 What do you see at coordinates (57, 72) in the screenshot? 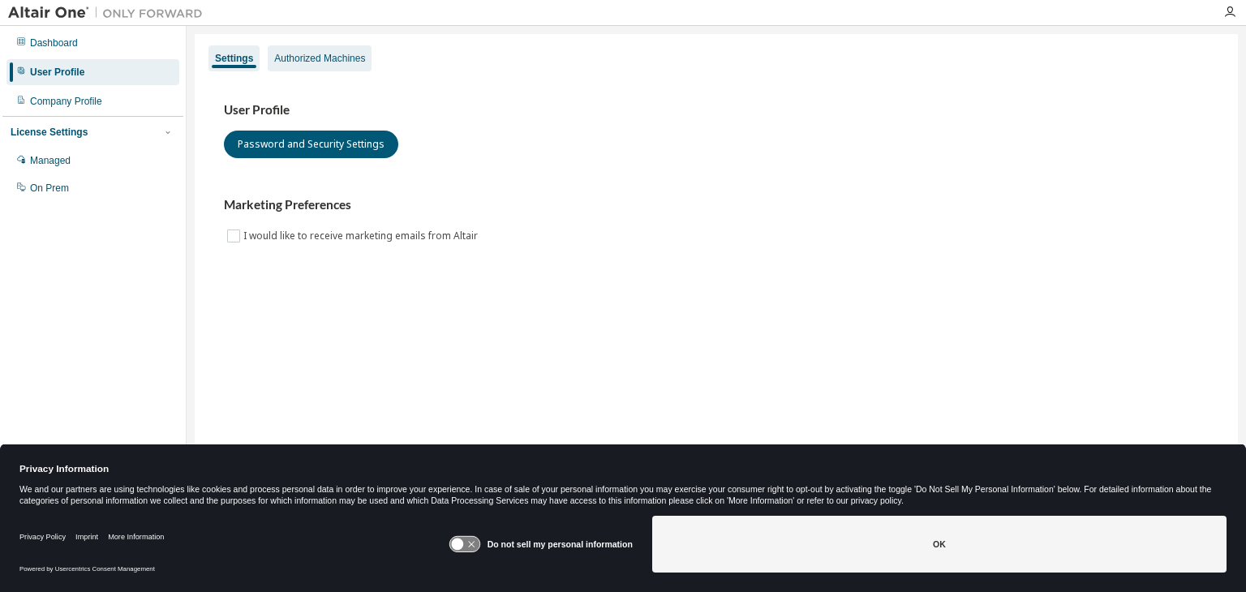
I see `div: User Profile` at bounding box center [57, 72].